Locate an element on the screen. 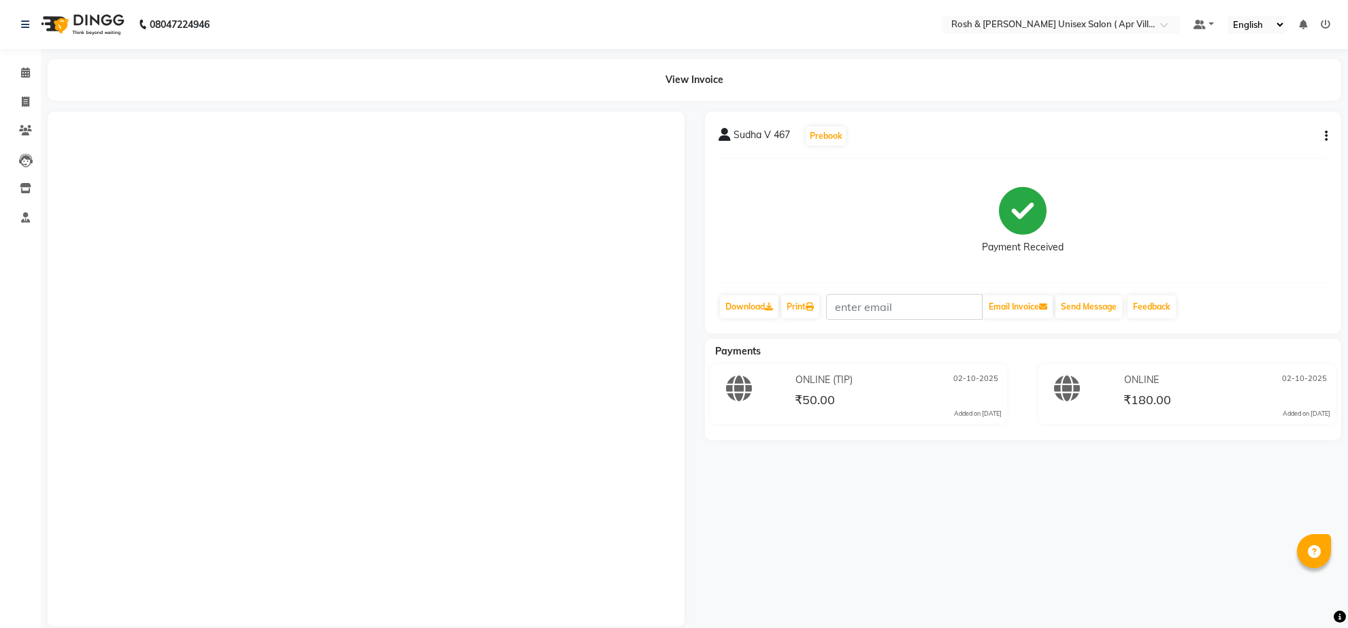  button: Send Message is located at coordinates (1089, 307).